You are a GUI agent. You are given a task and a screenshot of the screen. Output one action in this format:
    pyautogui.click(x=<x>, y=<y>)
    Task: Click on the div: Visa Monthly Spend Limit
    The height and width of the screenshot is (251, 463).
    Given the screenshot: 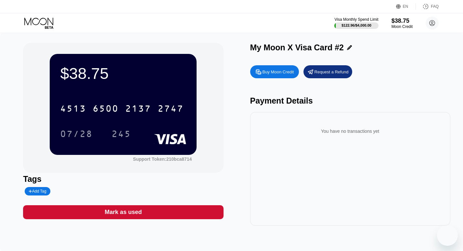 What is the action you would take?
    pyautogui.click(x=356, y=19)
    